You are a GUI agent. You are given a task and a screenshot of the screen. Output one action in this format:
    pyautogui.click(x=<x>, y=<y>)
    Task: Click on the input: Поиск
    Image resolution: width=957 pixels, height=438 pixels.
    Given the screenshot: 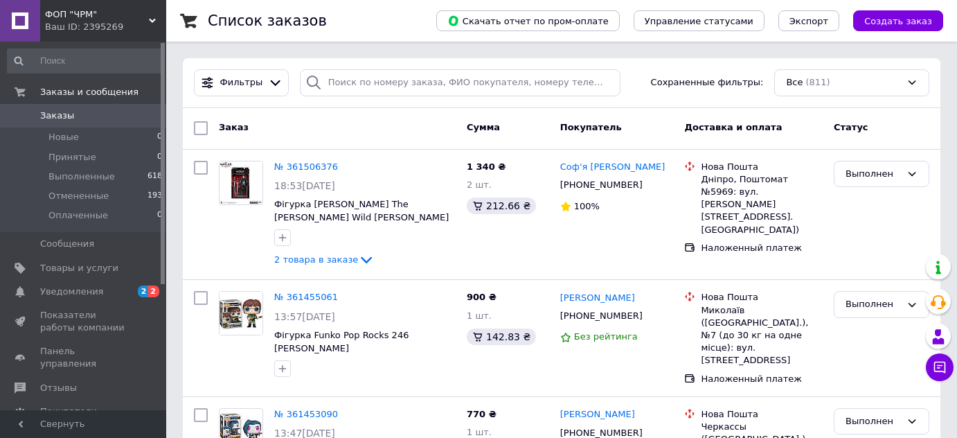 What is the action you would take?
    pyautogui.click(x=85, y=61)
    